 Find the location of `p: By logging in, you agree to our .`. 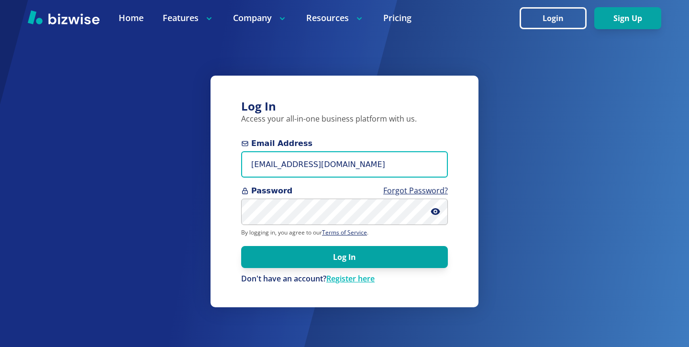

p: By logging in, you agree to our . is located at coordinates (344, 232).